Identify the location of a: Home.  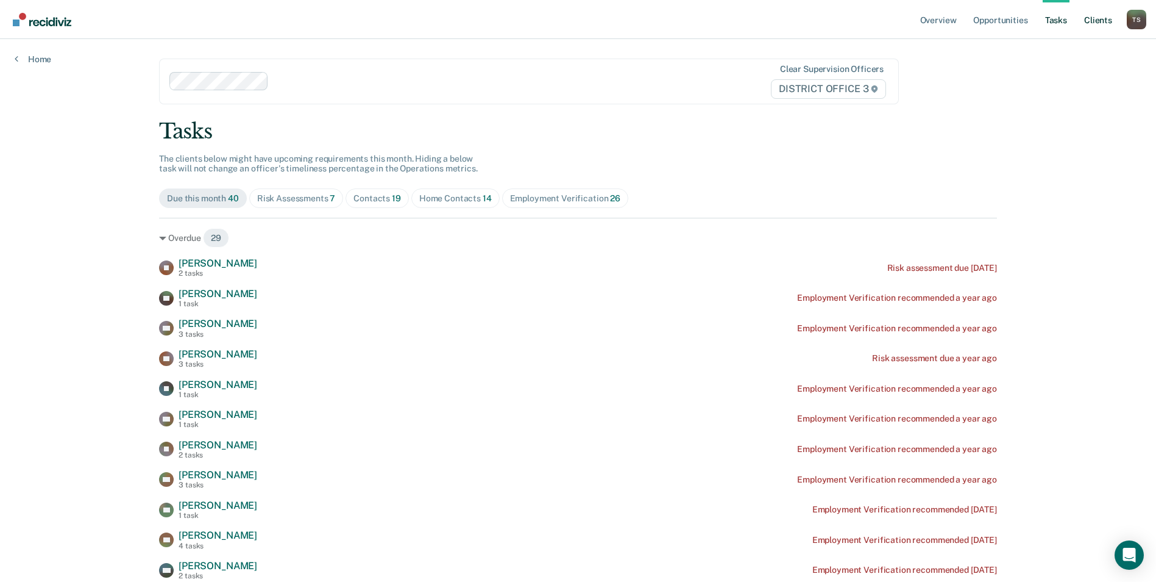
(33, 59).